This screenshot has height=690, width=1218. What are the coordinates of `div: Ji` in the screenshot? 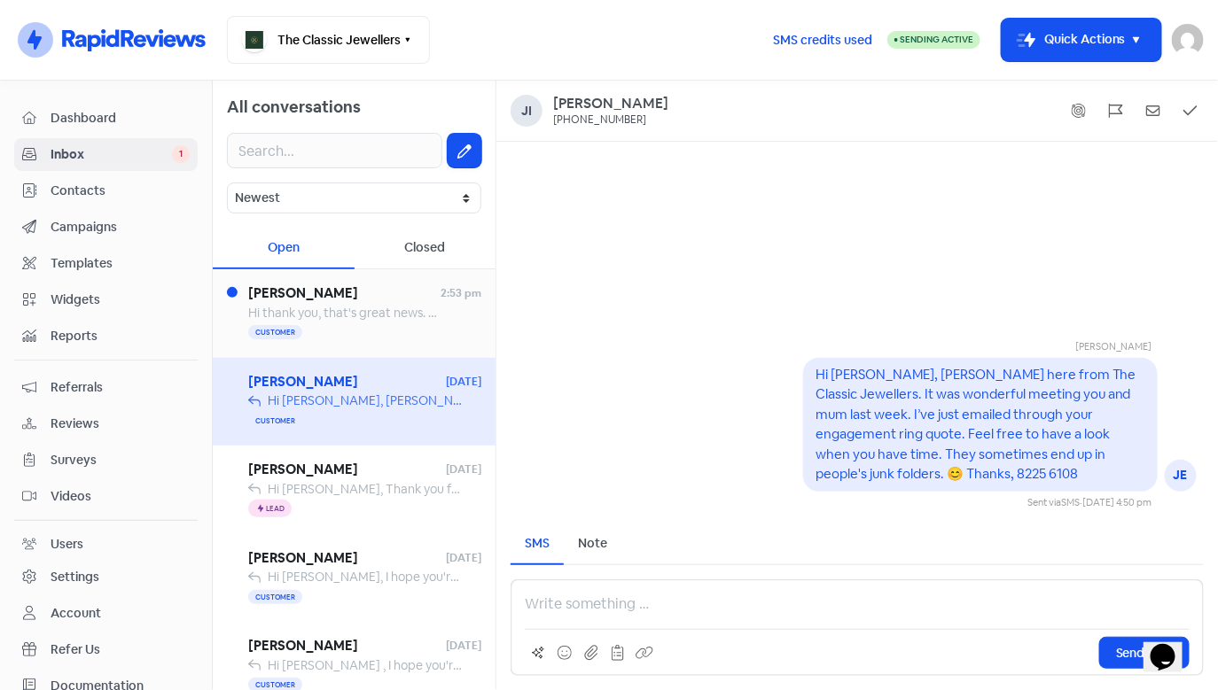 It's located at (526, 111).